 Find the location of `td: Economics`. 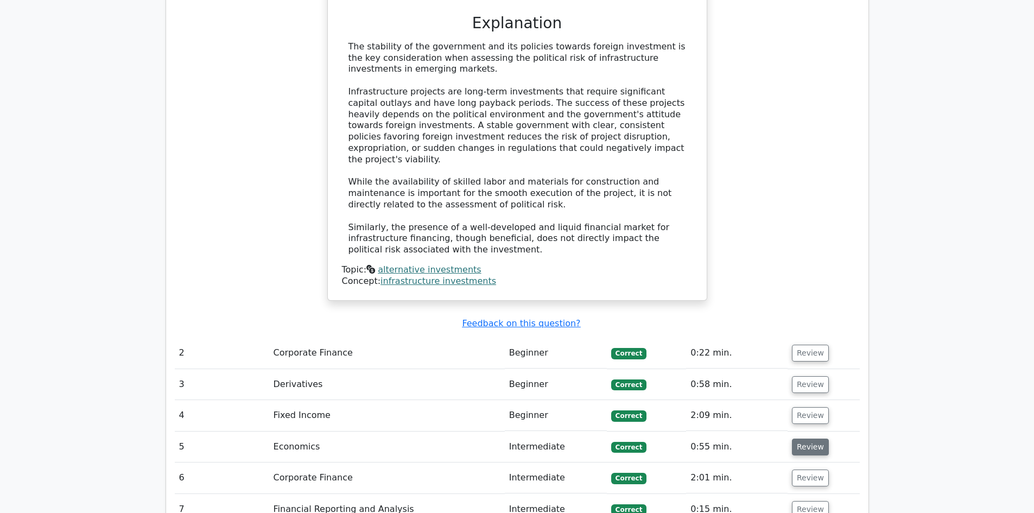

td: Economics is located at coordinates (387, 447).